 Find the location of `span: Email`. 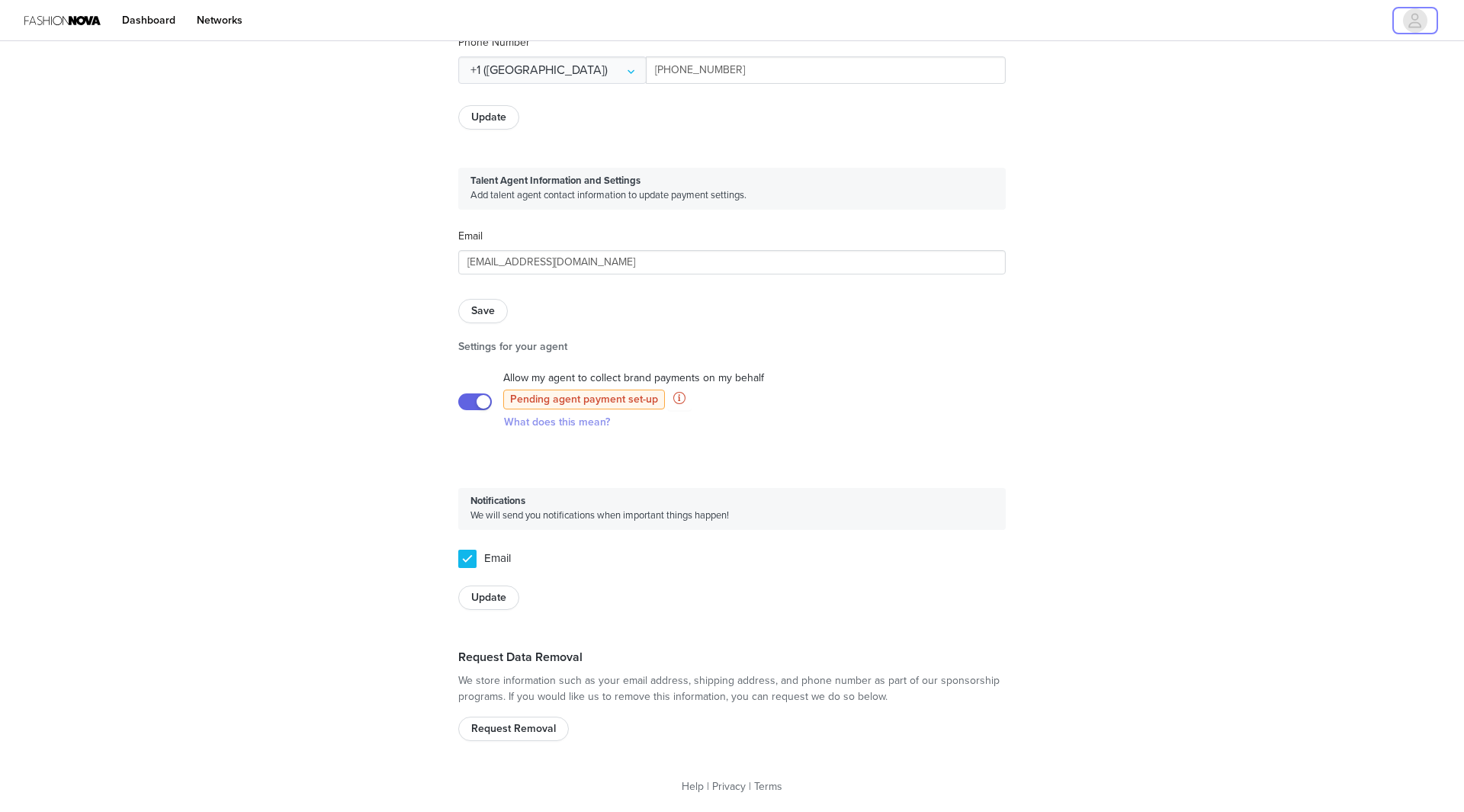

span: Email is located at coordinates (493, 558).